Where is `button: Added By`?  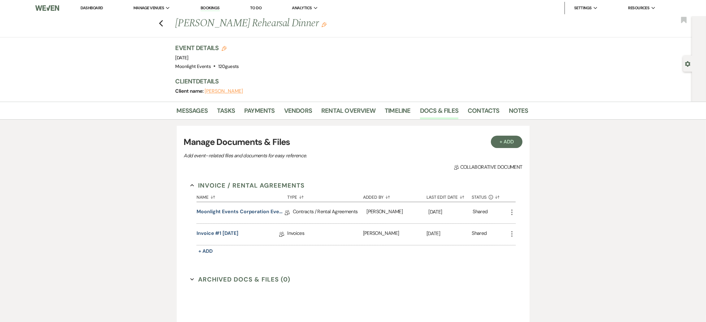
button: Added By is located at coordinates (394, 196).